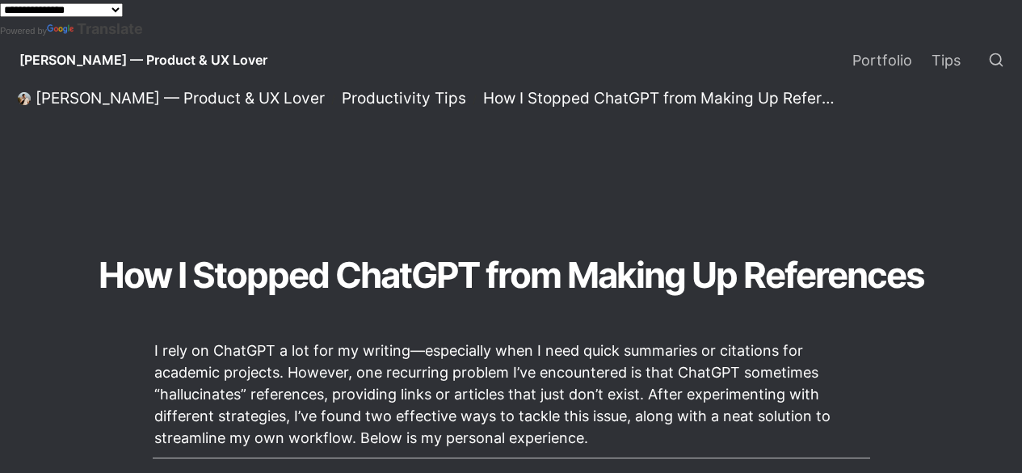 The image size is (1022, 473). Describe the element at coordinates (61, 30) in the screenshot. I see `img: Google Translate` at that location.